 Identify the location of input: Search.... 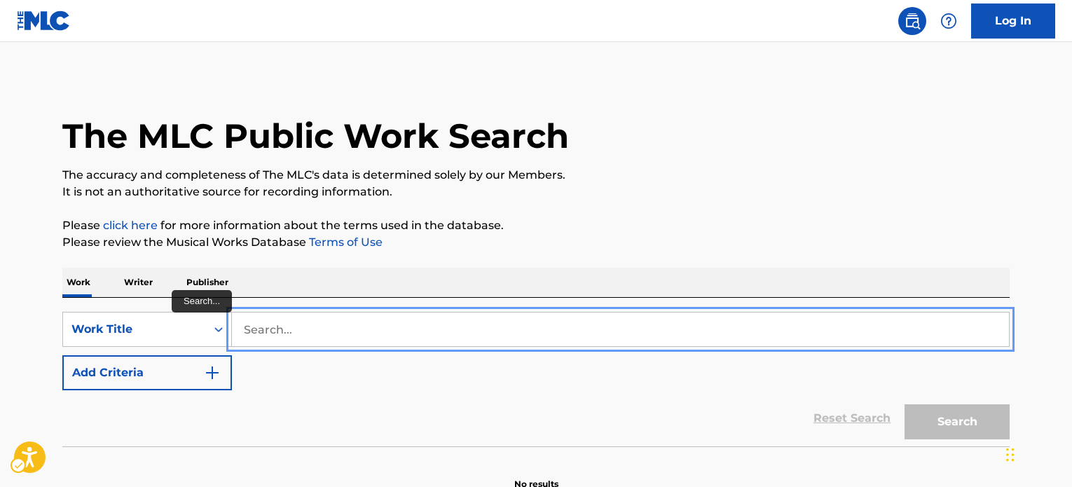
(620, 329).